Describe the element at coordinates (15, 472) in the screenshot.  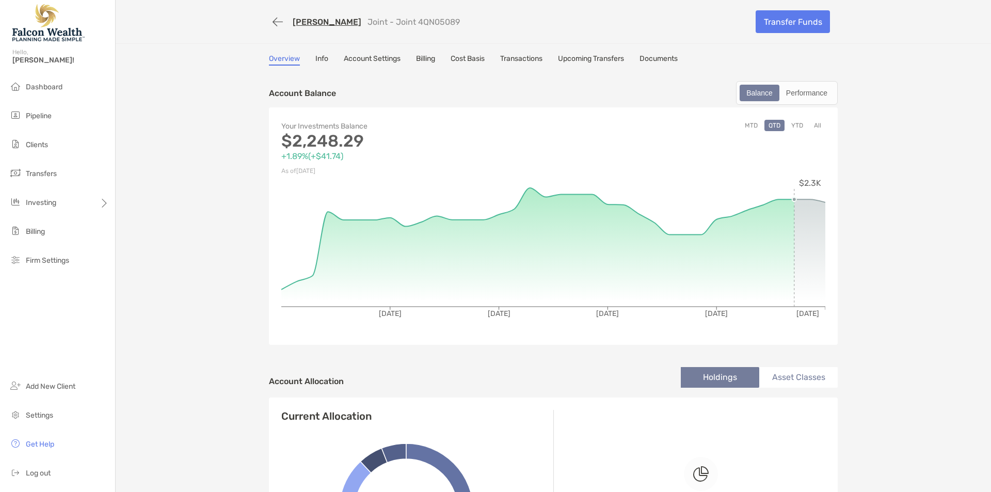
I see `img: logout icon` at that location.